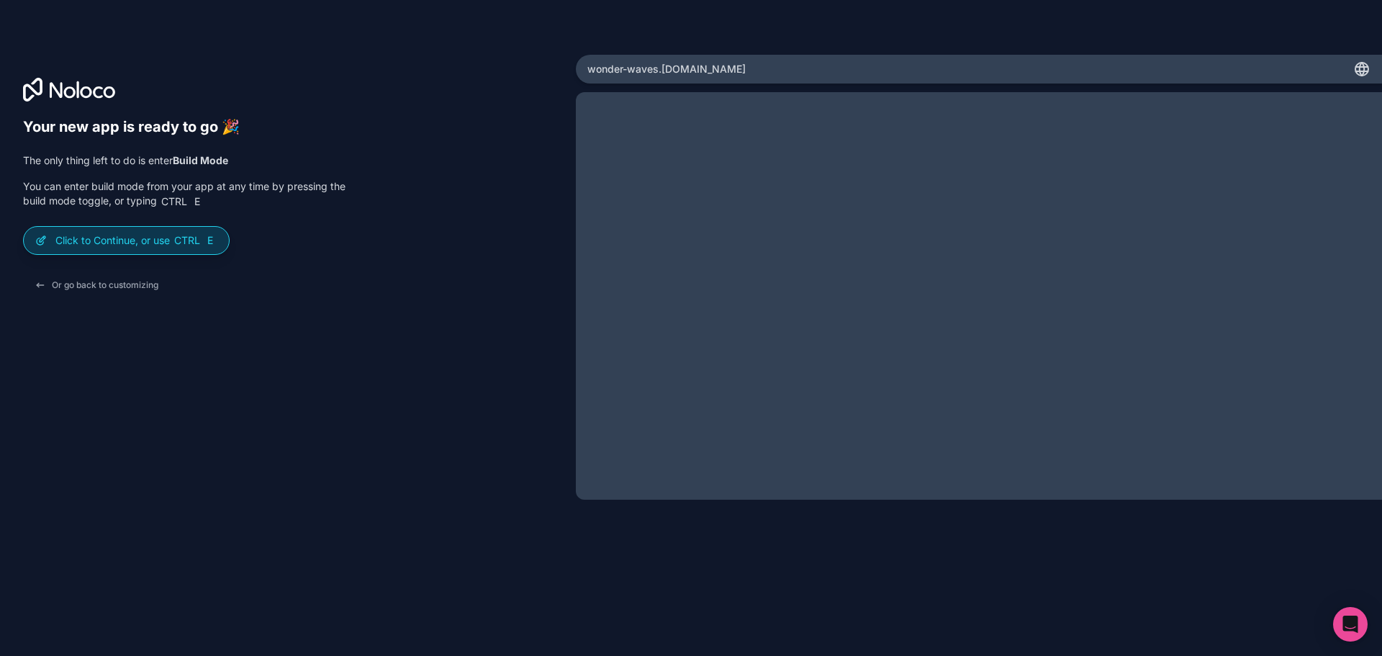  What do you see at coordinates (200, 160) in the screenshot?
I see `strong: Build Mode` at bounding box center [200, 160].